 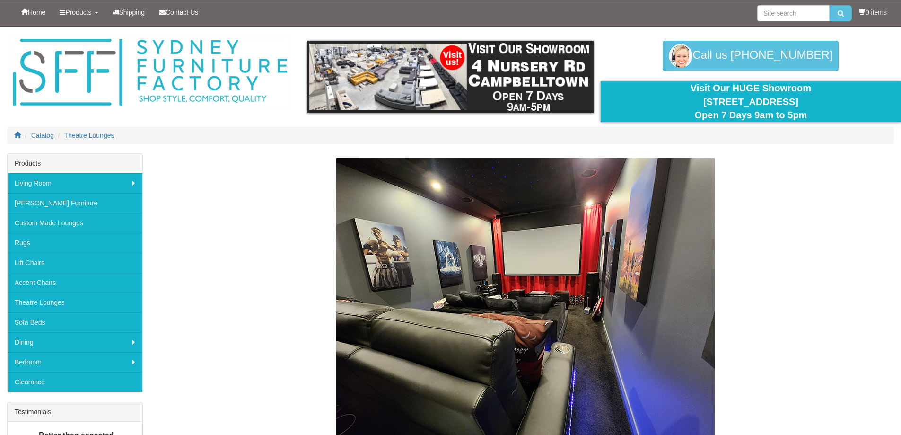 What do you see at coordinates (75, 362) in the screenshot?
I see `a: Bedroom` at bounding box center [75, 362].